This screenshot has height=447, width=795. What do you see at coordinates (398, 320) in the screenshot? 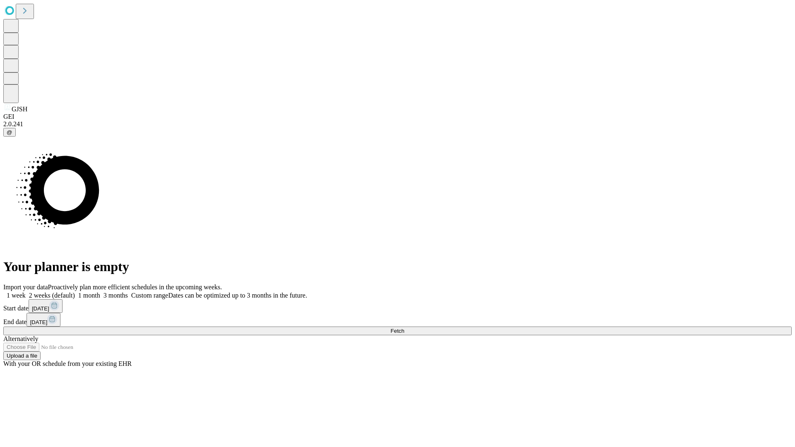
I see `div: End date` at bounding box center [398, 320].